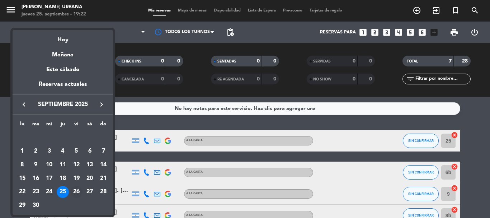 The width and height of the screenshot is (490, 218). I want to click on i: keyboard_arrow_left, so click(24, 104).